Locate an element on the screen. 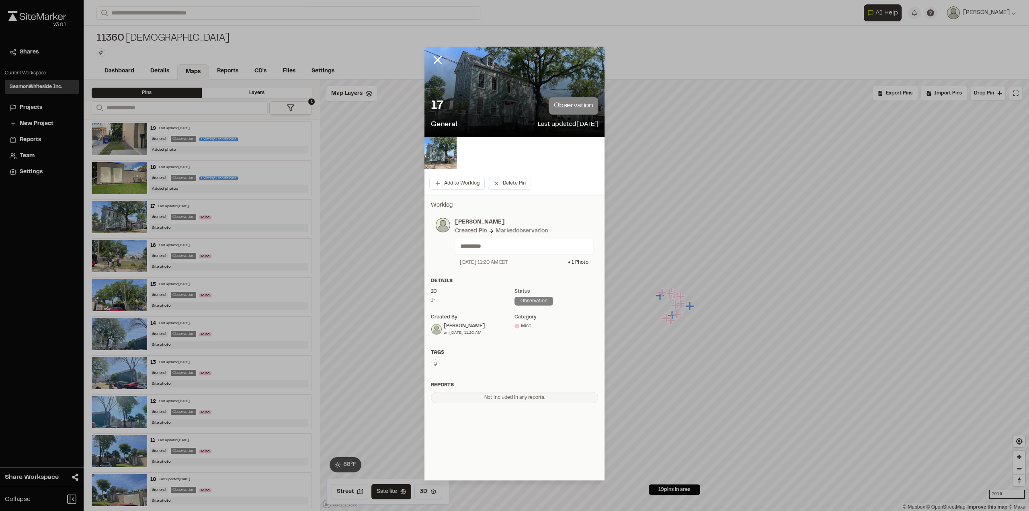 Image resolution: width=1029 pixels, height=511 pixels. div: category is located at coordinates (556, 317).